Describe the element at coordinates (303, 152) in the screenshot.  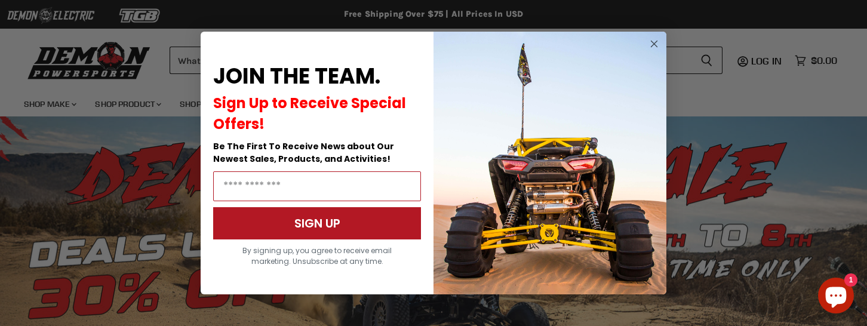
I see `span: Be The First To Receive News about Our Newest Sales, Products, and Activities!` at that location.